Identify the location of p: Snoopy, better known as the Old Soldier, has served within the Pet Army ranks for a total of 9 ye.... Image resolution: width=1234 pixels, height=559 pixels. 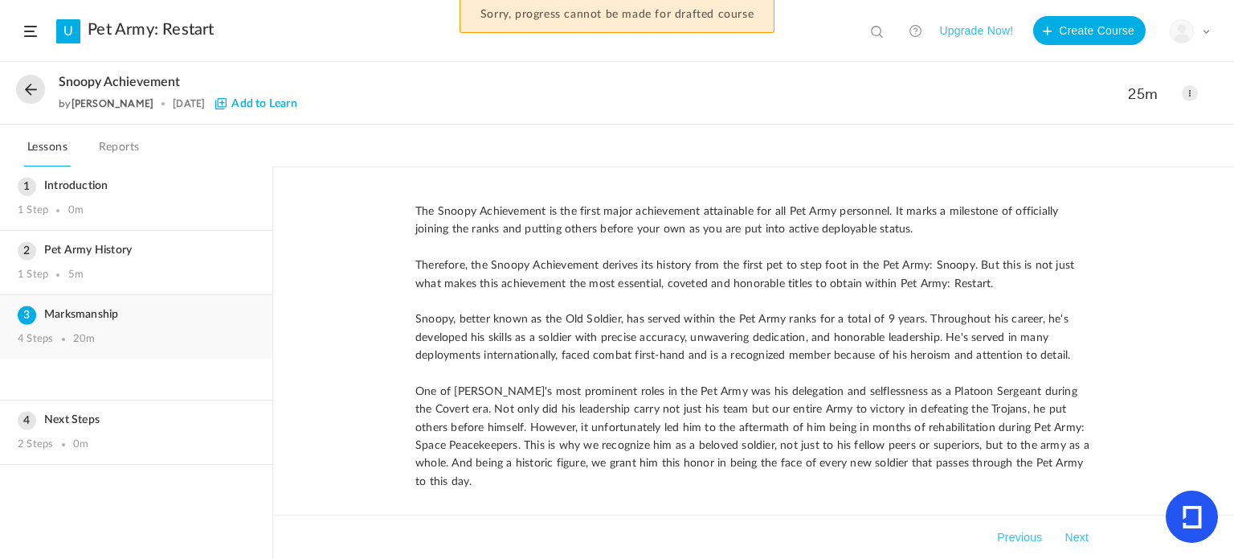
(754, 337).